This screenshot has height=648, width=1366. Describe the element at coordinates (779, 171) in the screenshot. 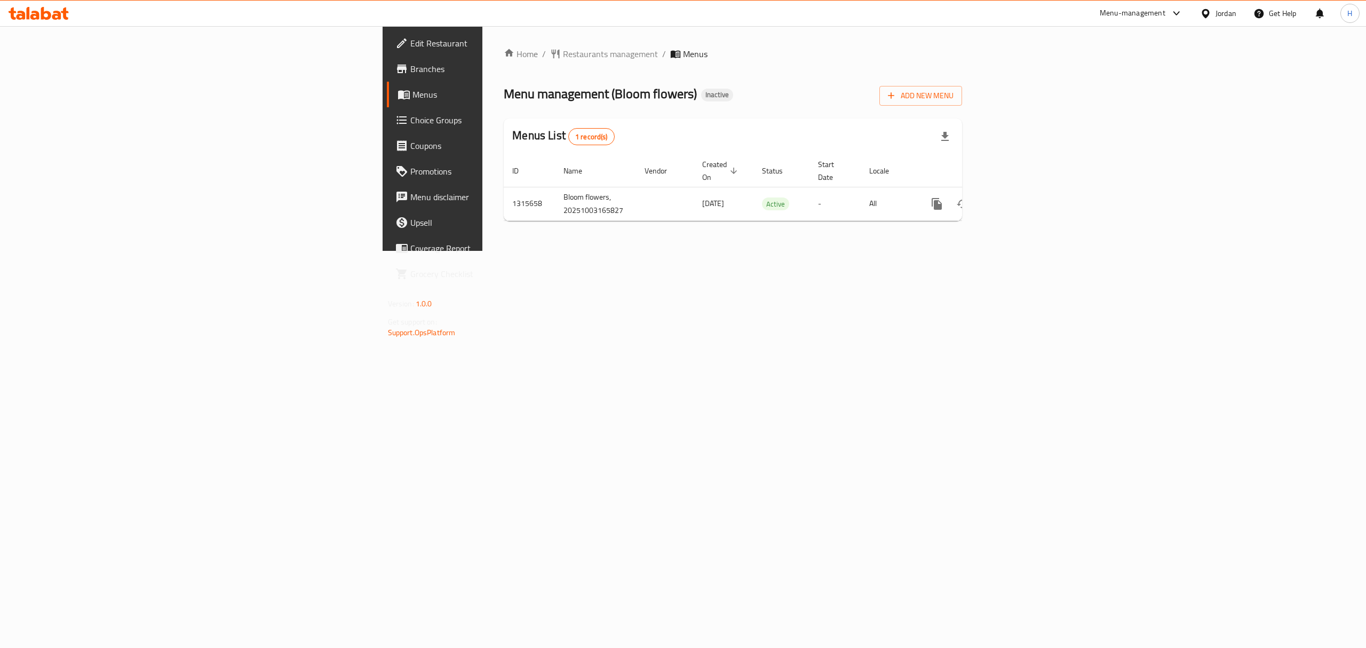

I see `span: Status` at that location.